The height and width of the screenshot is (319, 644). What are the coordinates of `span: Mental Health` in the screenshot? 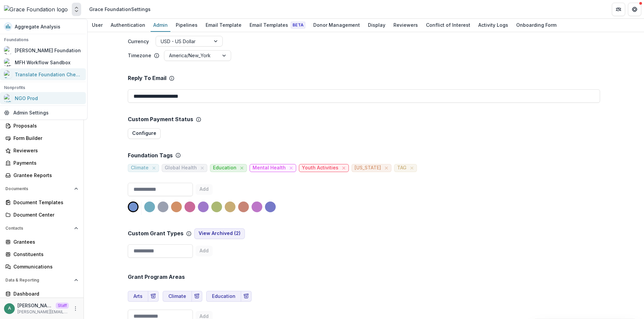 It's located at (269, 168).